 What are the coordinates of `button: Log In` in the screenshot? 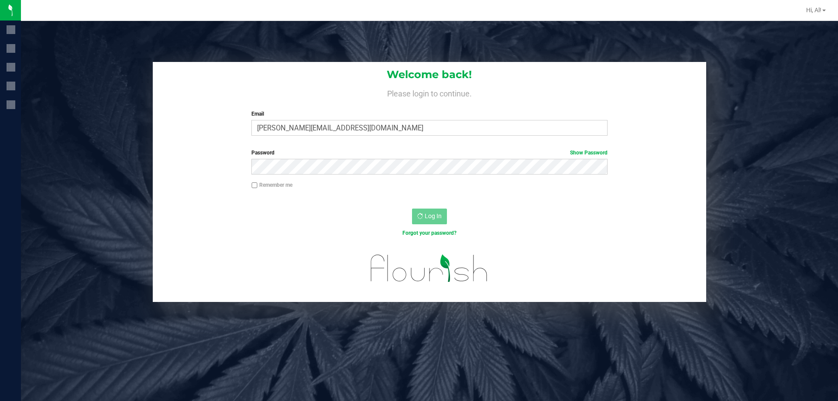 It's located at (430, 217).